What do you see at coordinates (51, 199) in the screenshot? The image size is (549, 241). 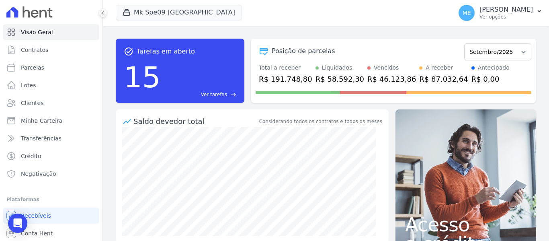 I see `div: Plataformas` at bounding box center [51, 199].